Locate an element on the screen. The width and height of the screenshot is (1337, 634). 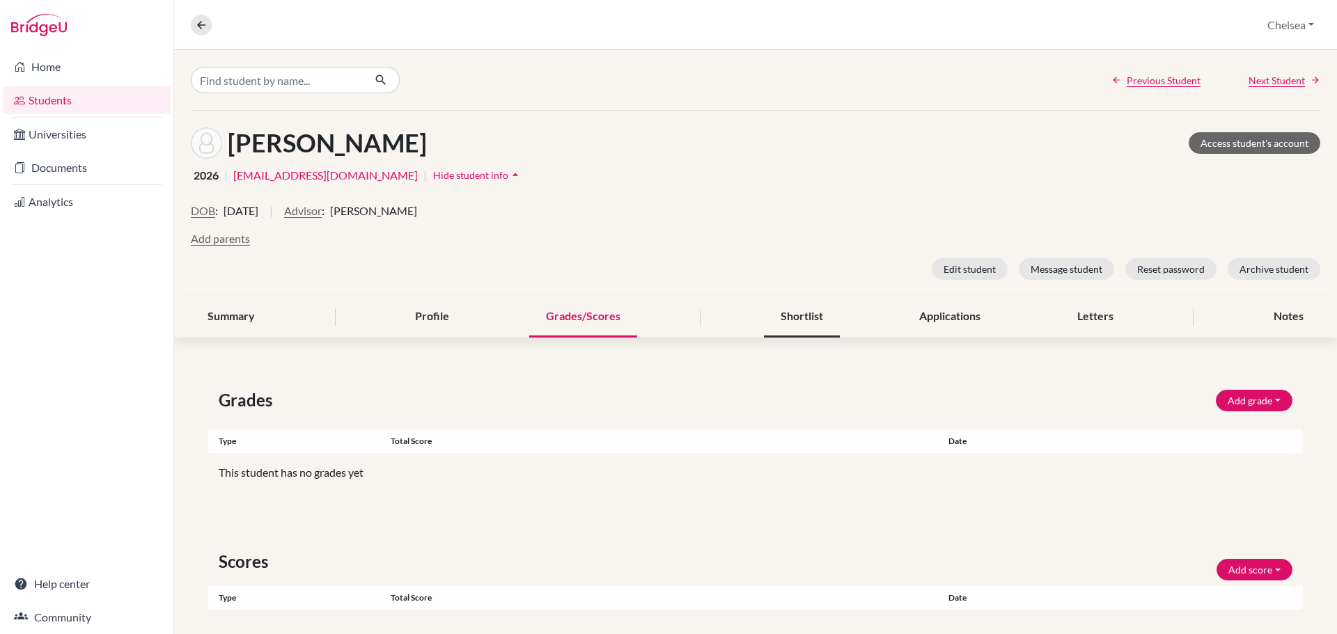
input: Find student by name... is located at coordinates (277, 80).